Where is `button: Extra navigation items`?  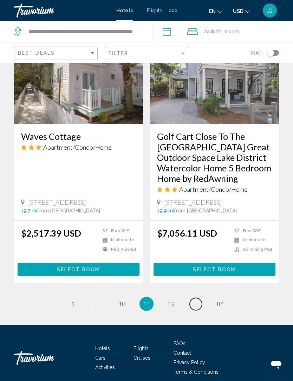 button: Extra navigation items is located at coordinates (173, 11).